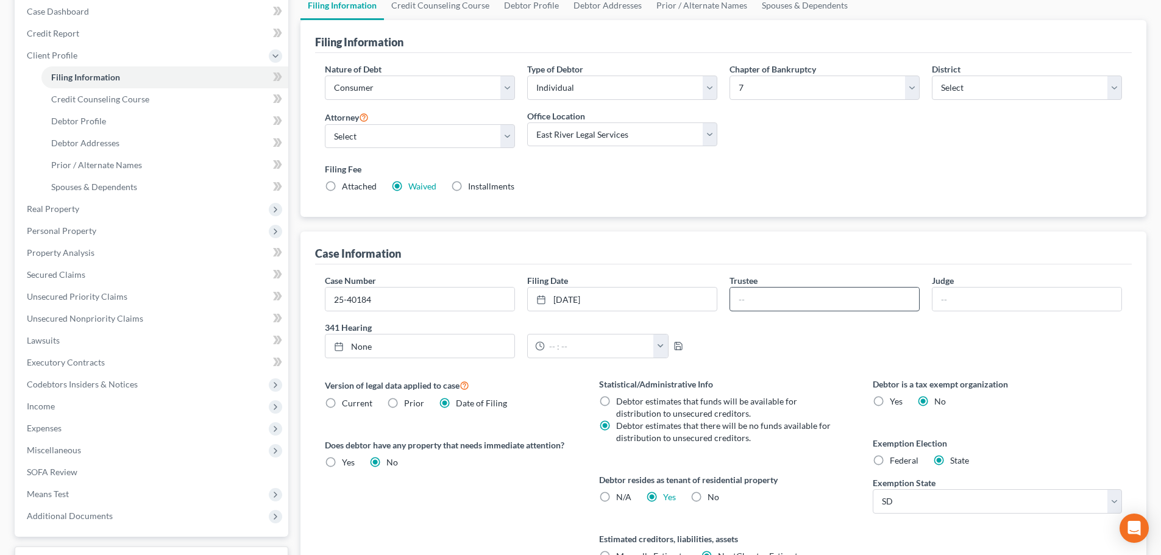 This screenshot has height=555, width=1161. What do you see at coordinates (60, 252) in the screenshot?
I see `span: Property Analysis` at bounding box center [60, 252].